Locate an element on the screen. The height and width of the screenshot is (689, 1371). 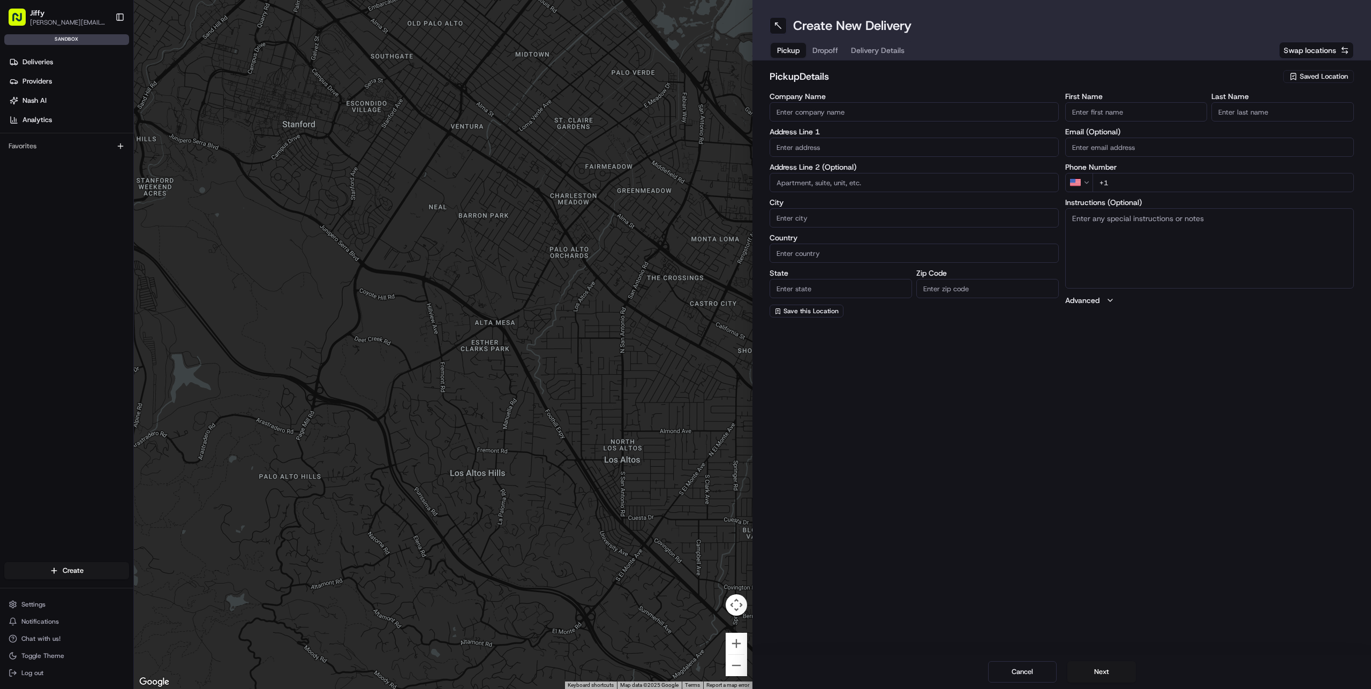
button: Next is located at coordinates (1102, 672).